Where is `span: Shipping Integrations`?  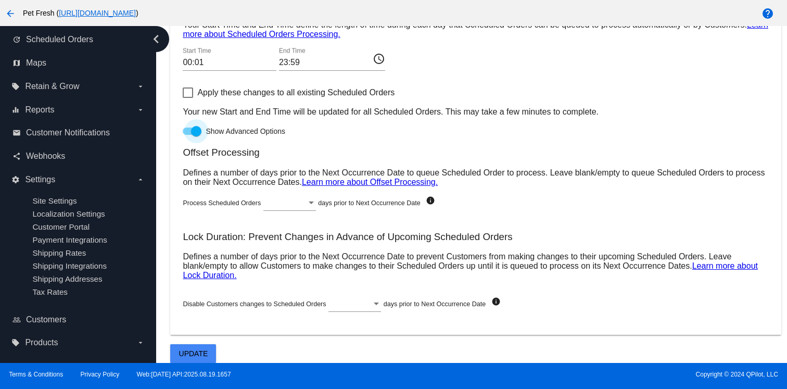
span: Shipping Integrations is located at coordinates (69, 265).